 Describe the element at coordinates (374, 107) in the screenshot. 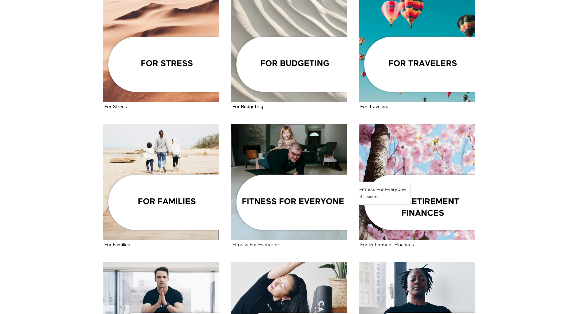

I see `a: For Travelers` at that location.